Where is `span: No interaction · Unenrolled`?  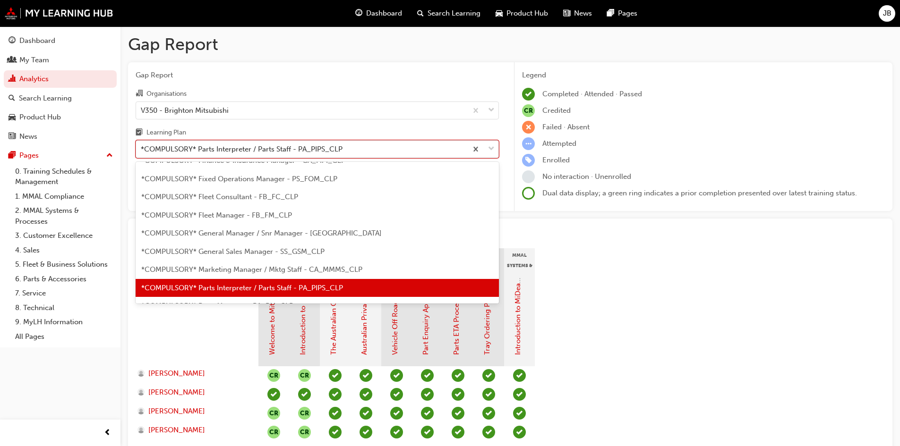 span: No interaction · Unenrolled is located at coordinates (587, 177).